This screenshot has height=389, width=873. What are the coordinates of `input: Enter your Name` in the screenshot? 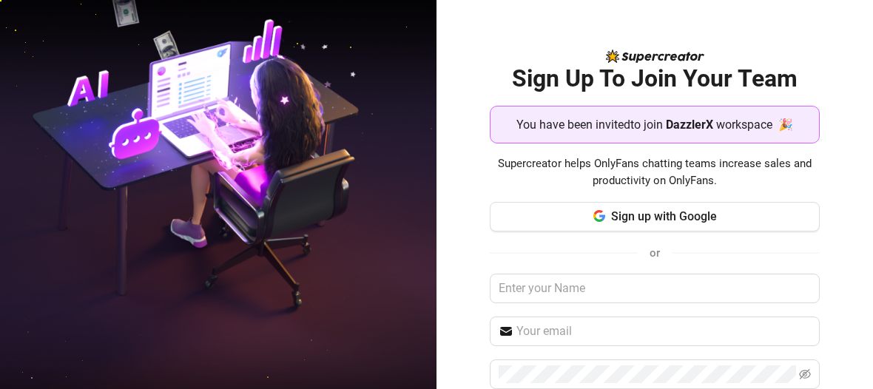 It's located at (655, 288).